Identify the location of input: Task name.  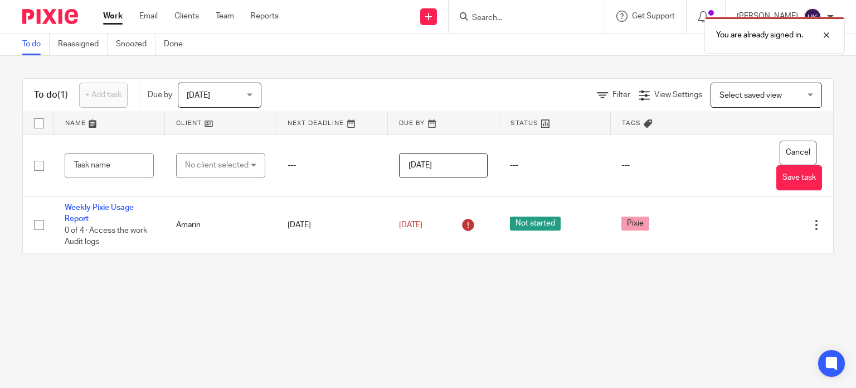
(109, 165).